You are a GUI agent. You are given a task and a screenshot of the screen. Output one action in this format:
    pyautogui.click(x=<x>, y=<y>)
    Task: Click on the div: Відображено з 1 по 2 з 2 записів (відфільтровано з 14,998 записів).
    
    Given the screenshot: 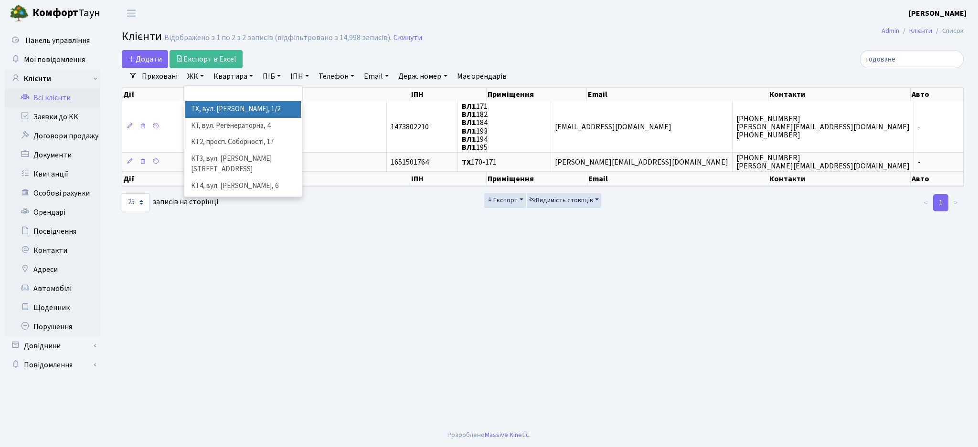 What is the action you would take?
    pyautogui.click(x=278, y=38)
    